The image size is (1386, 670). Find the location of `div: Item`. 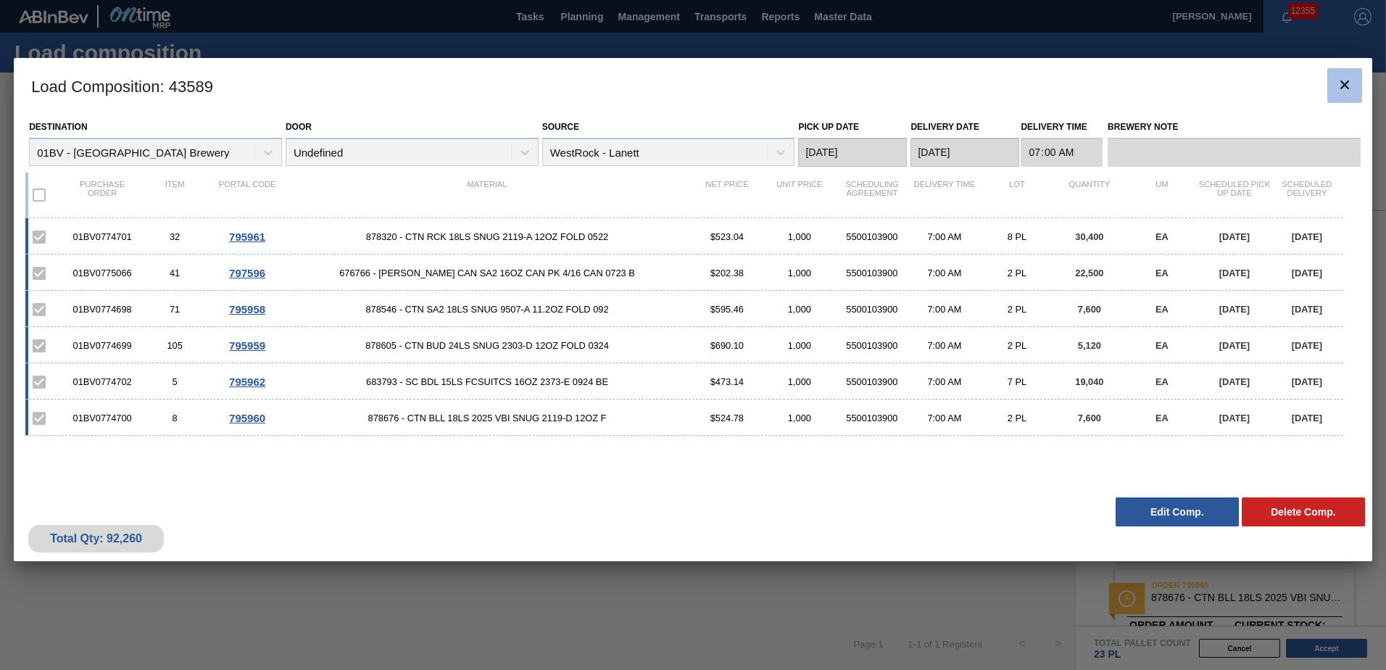

div: Item is located at coordinates (175, 195).